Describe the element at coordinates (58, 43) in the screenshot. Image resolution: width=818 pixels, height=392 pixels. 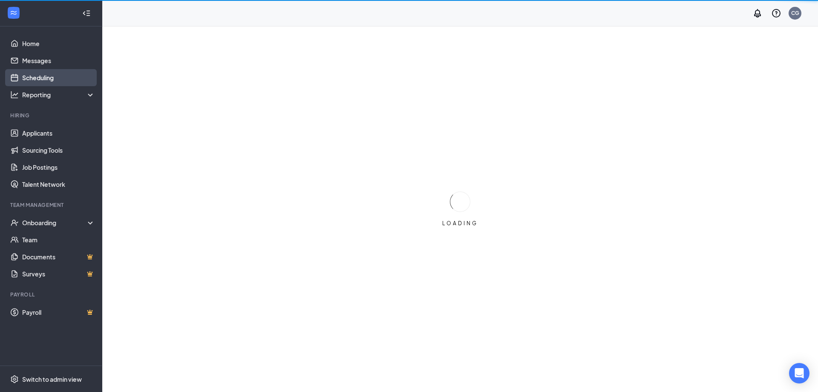
I see `a: Home` at that location.